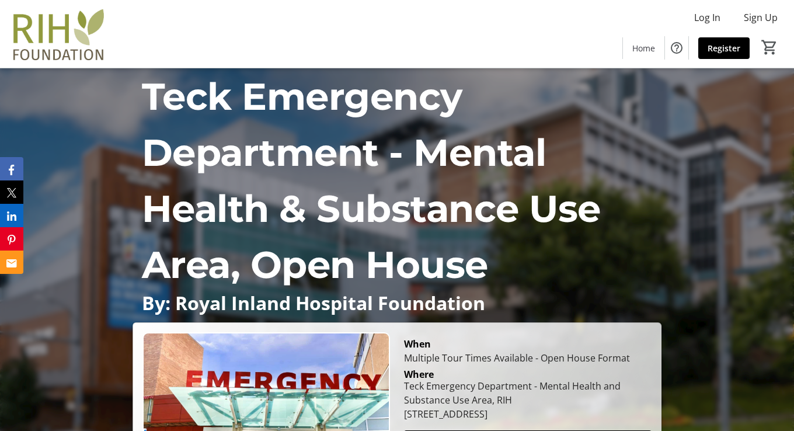  What do you see at coordinates (707, 18) in the screenshot?
I see `button: Log In` at bounding box center [707, 18].